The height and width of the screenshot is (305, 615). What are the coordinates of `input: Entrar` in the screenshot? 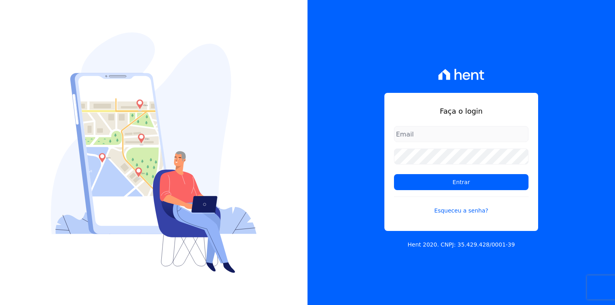 It's located at (461, 182).